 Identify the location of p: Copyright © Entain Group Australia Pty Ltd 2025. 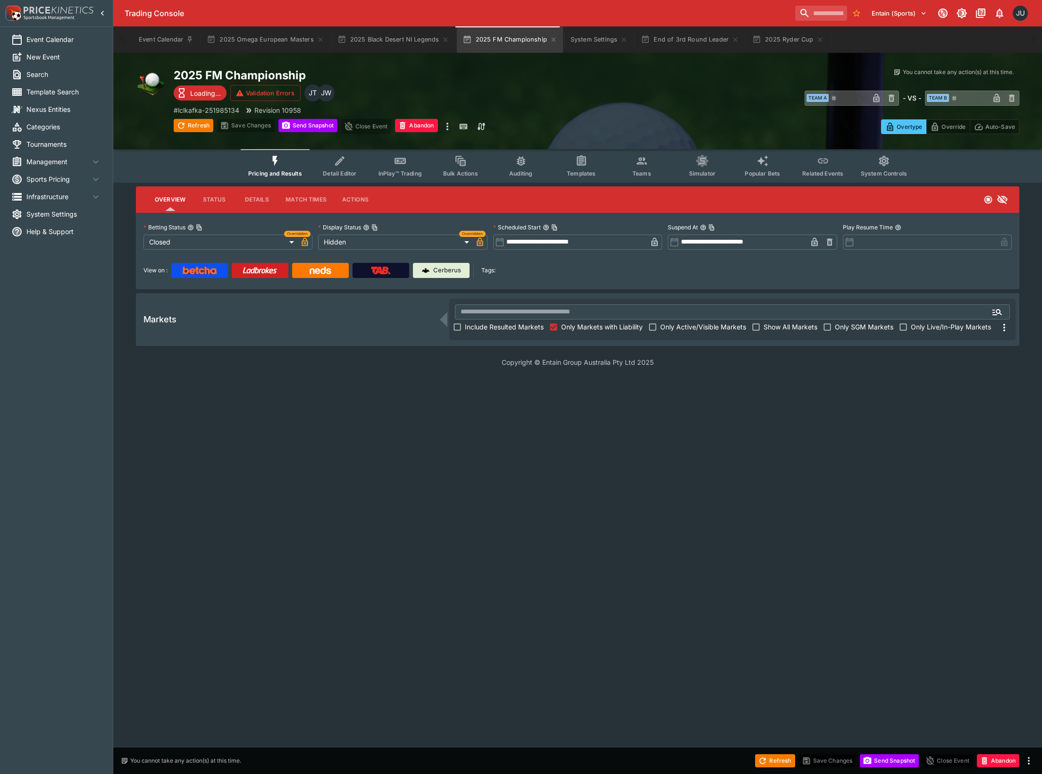
(578, 362).